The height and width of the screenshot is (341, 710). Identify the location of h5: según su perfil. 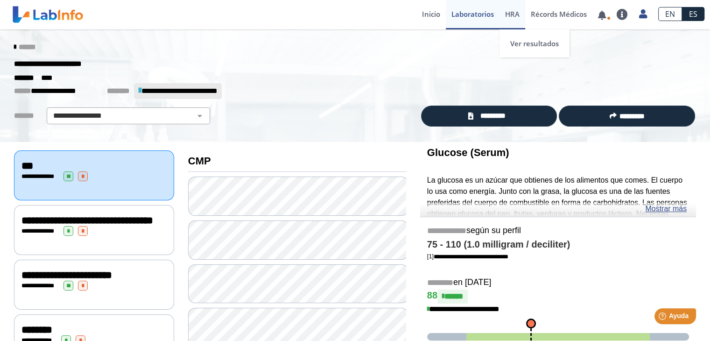
(558, 230).